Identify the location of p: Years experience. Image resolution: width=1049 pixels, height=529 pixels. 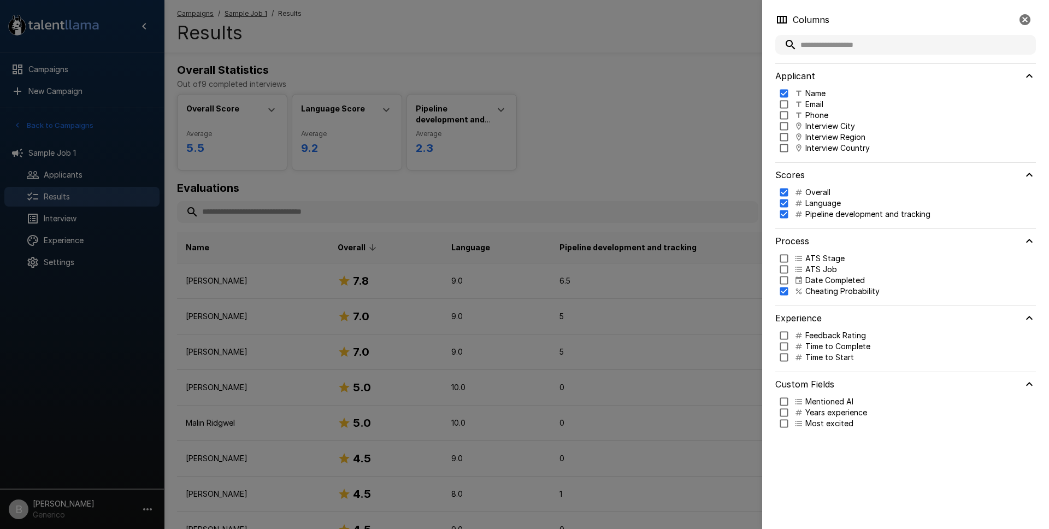
(836, 413).